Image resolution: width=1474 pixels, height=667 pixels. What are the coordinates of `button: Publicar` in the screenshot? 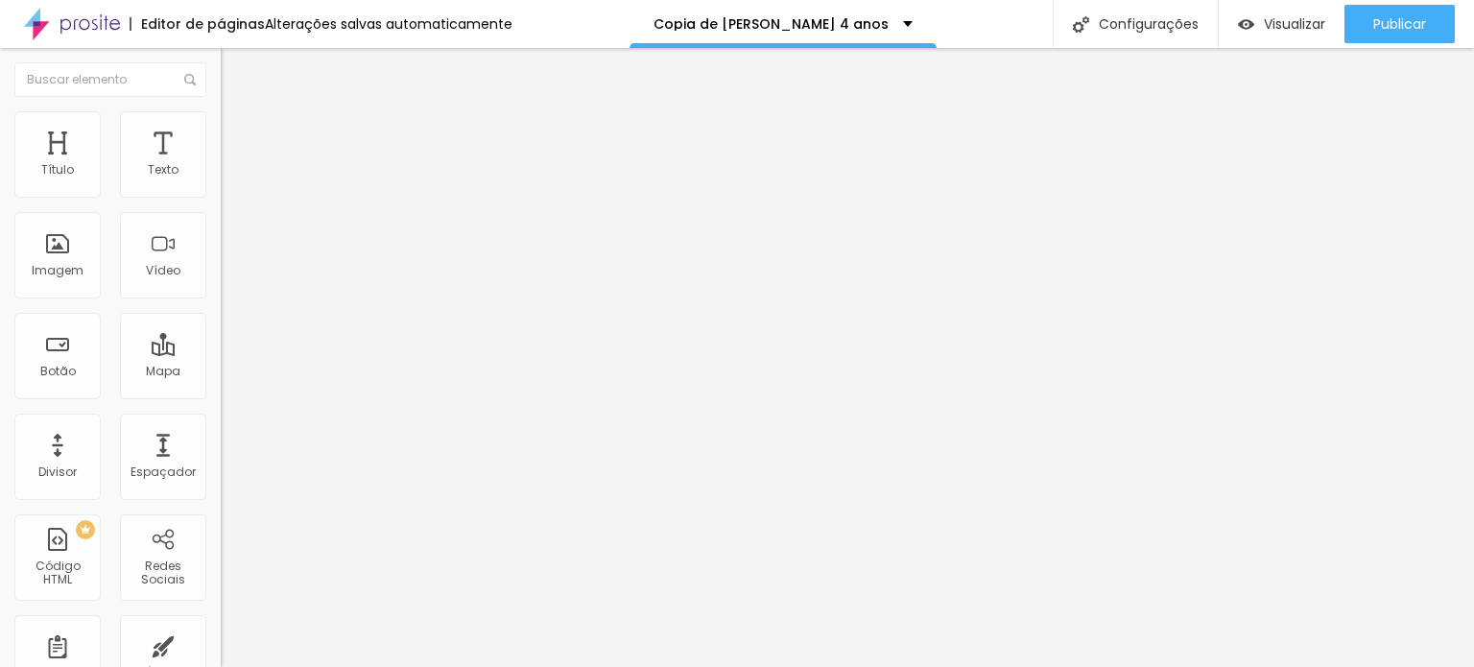 It's located at (1399, 24).